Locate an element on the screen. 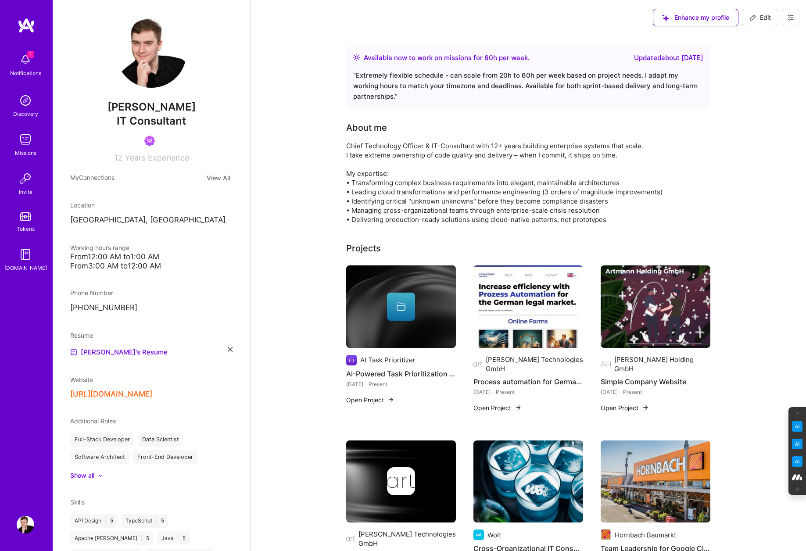 The height and width of the screenshot is (551, 806). span: My Connections is located at coordinates (92, 178).